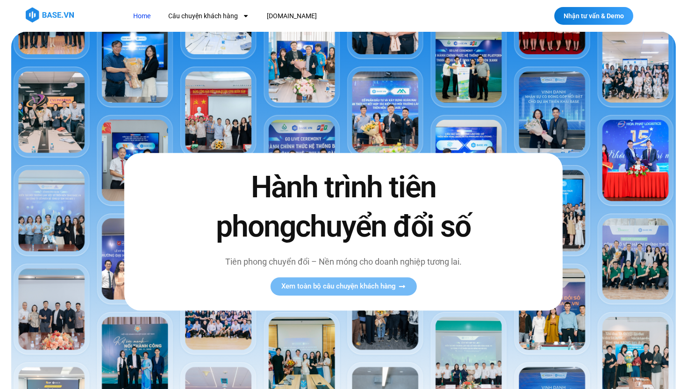 This screenshot has height=389, width=687. Describe the element at coordinates (594, 16) in the screenshot. I see `span: Nhận tư vấn & Demo` at that location.